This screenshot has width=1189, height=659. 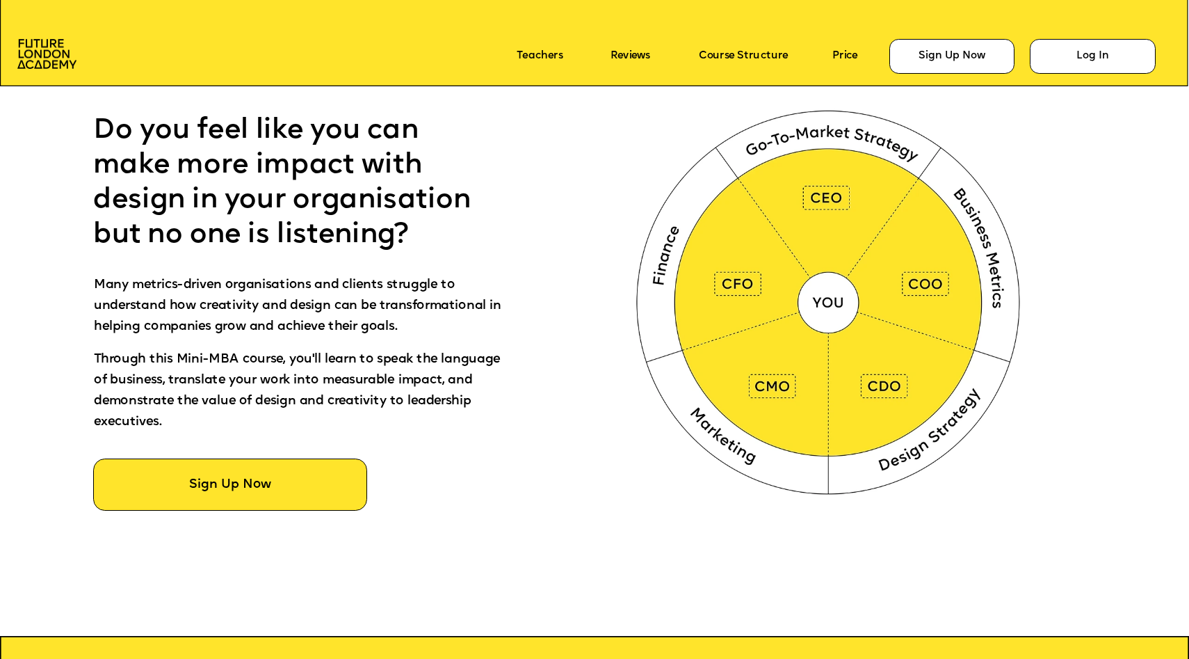 What do you see at coordinates (47, 54) in the screenshot?
I see `img: image-aac980e9-41de-4c2d-a048-f29dd30a0068.png` at bounding box center [47, 54].